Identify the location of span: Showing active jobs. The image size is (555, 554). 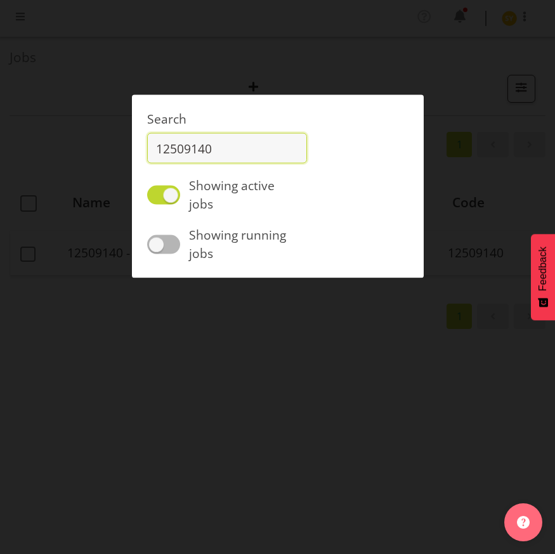
(231, 195).